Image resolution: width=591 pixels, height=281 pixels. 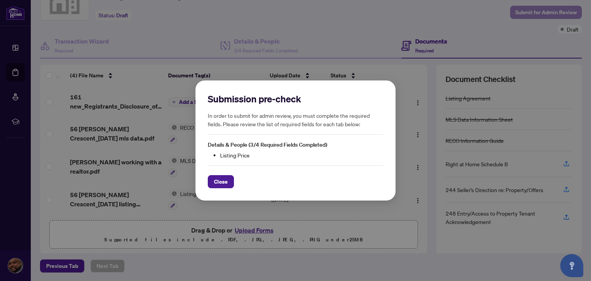 What do you see at coordinates (295, 99) in the screenshot?
I see `h2: Submission pre-check` at bounding box center [295, 99].